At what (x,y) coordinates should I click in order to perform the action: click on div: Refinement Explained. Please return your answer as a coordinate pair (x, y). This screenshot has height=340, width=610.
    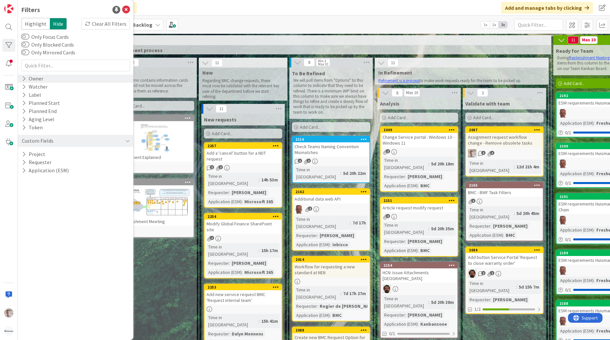
    Looking at the image, I should click on (155, 157).